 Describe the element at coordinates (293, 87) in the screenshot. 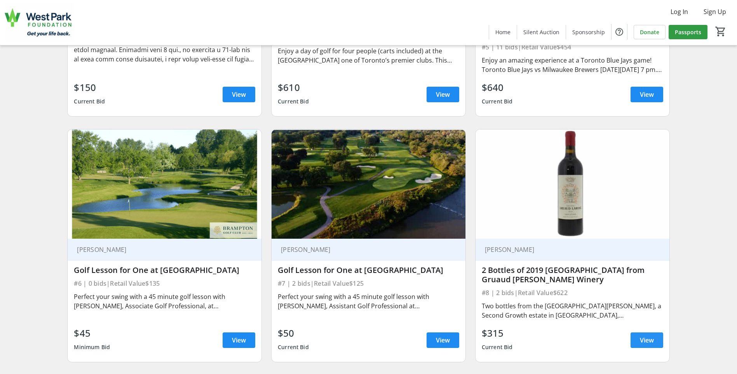

I see `div: $610` at that location.